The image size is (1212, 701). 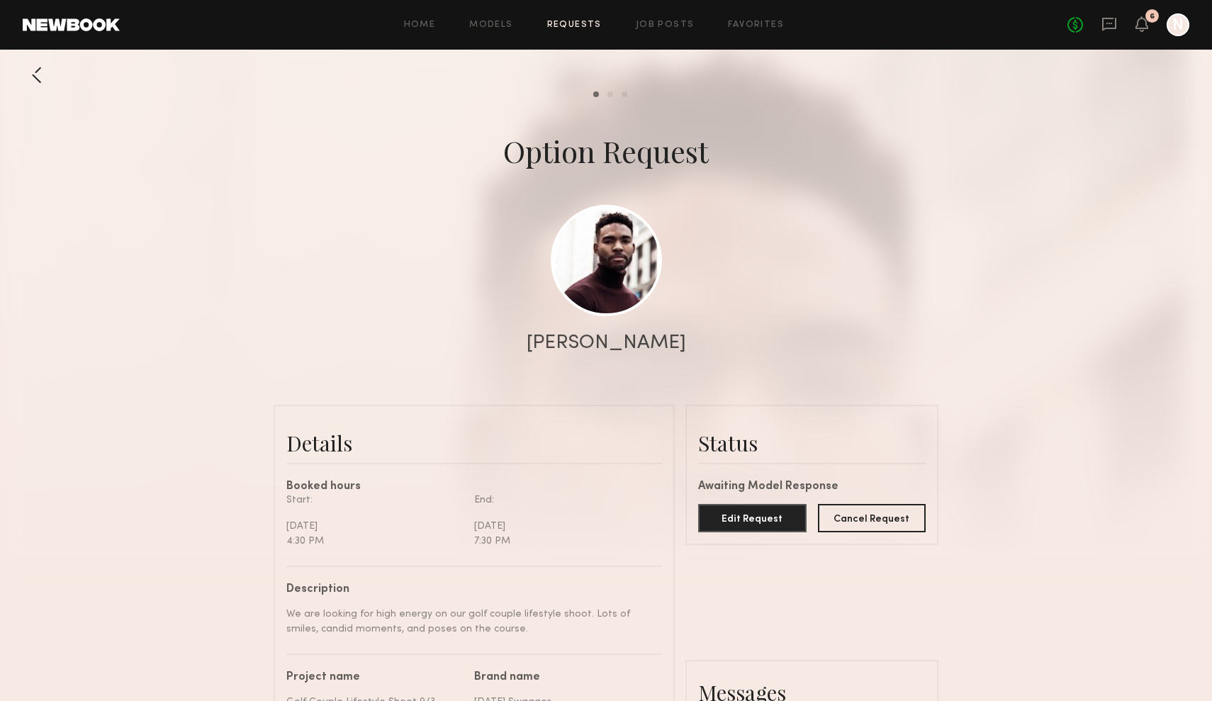 I want to click on div: Awaiting Model Response, so click(x=811, y=487).